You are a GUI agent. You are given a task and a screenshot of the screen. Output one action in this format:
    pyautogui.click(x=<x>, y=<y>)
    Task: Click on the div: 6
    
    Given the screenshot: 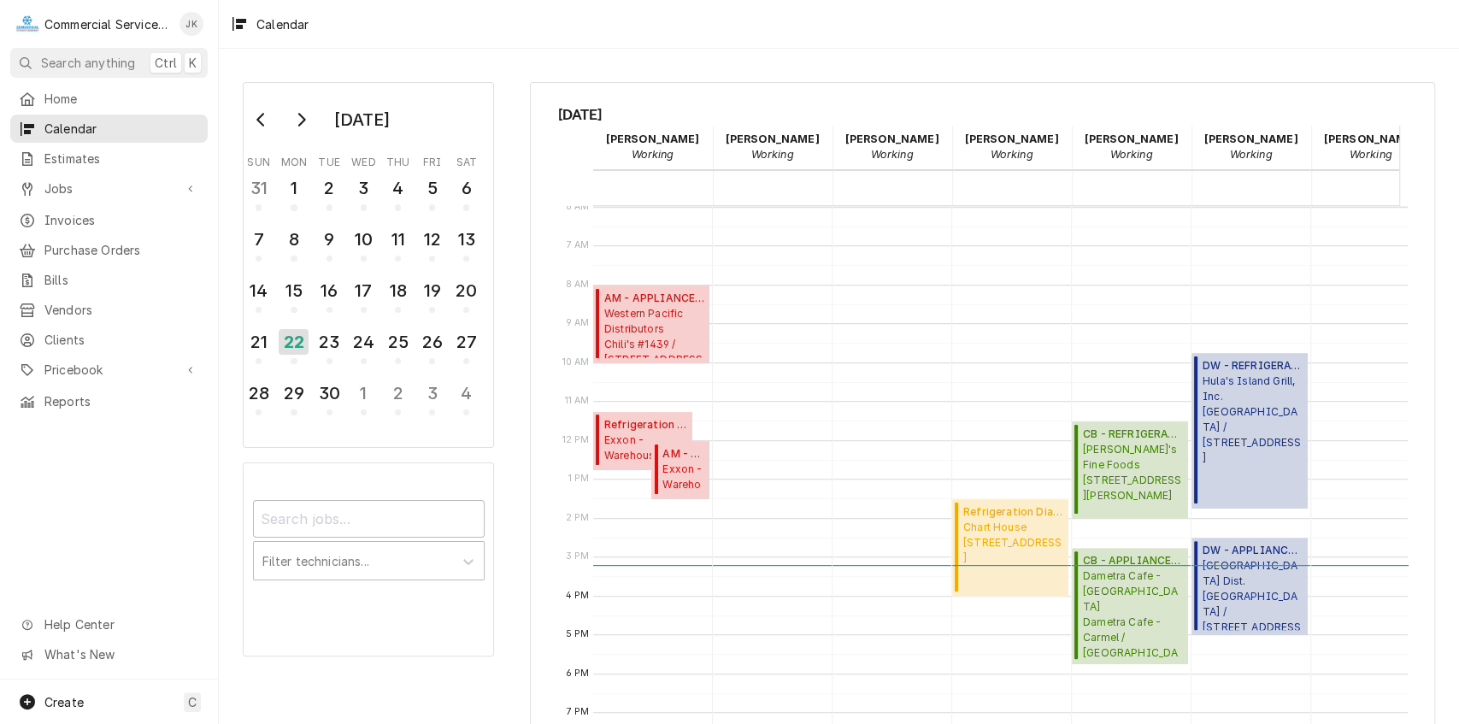 What is the action you would take?
    pyautogui.click(x=466, y=188)
    